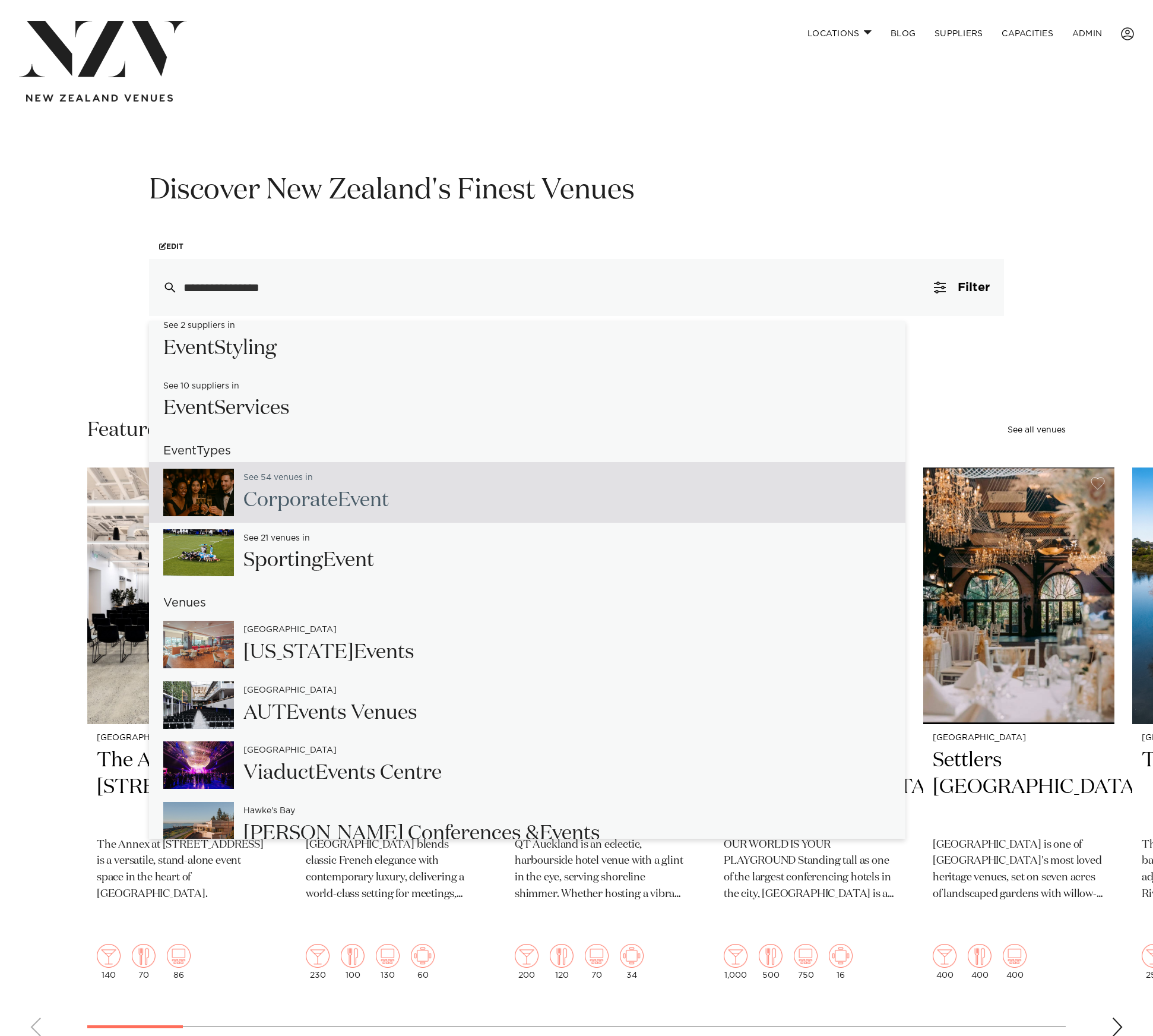 This screenshot has width=1153, height=1036. What do you see at coordinates (178, 961) in the screenshot?
I see `div: 86` at bounding box center [178, 961].